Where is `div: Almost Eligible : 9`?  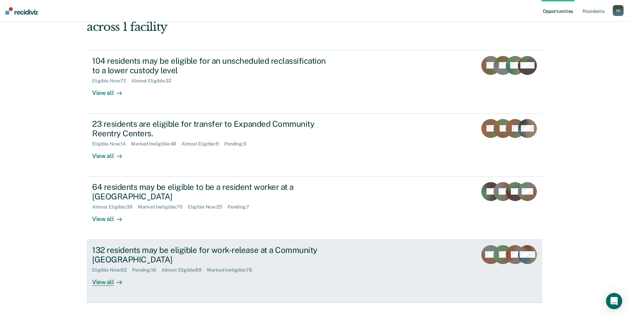
div: Almost Eligible : 9 is located at coordinates (203, 144).